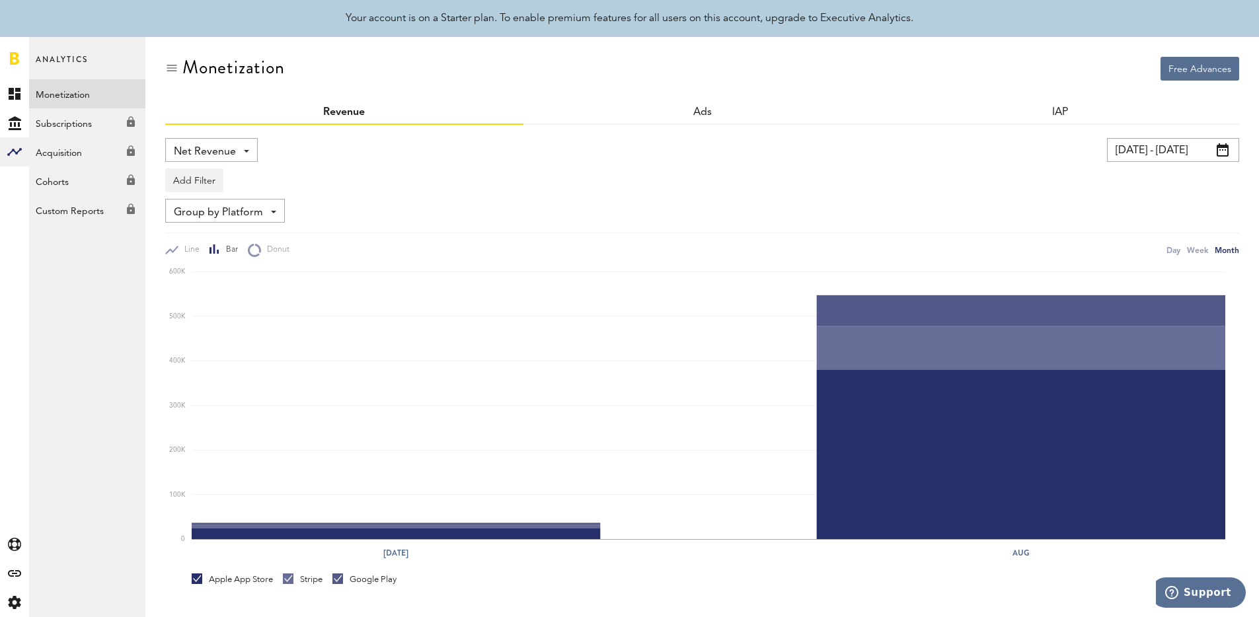 The image size is (1259, 617). I want to click on div: Day, so click(1173, 250).